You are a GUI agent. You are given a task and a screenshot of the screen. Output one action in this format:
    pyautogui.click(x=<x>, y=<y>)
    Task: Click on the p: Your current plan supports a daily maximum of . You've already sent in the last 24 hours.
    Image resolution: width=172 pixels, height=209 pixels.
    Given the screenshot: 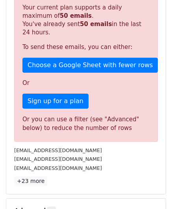 What is the action you would take?
    pyautogui.click(x=86, y=20)
    